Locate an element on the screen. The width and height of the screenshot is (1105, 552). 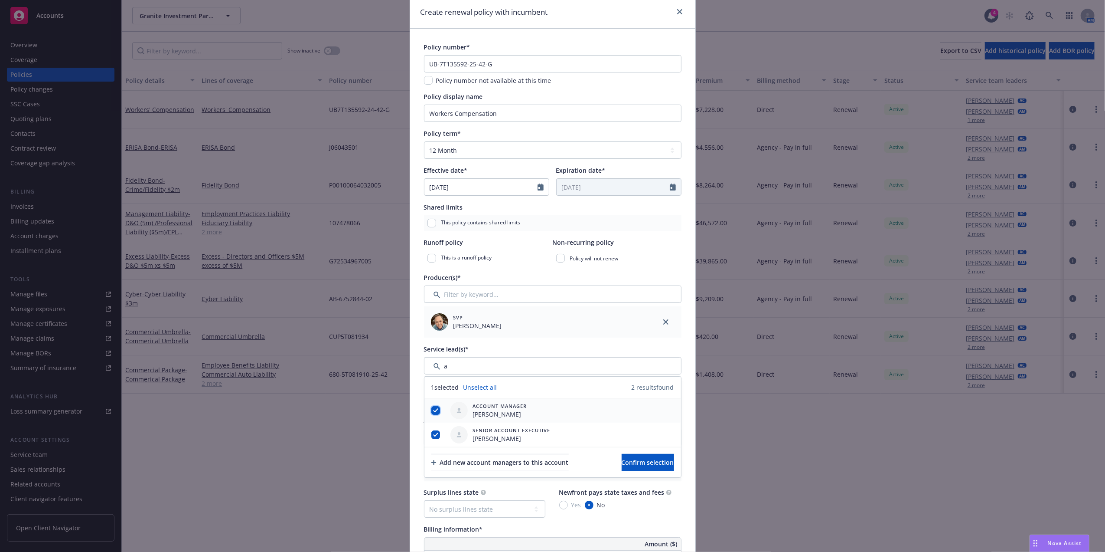
span: SVP is located at coordinates (478, 317).